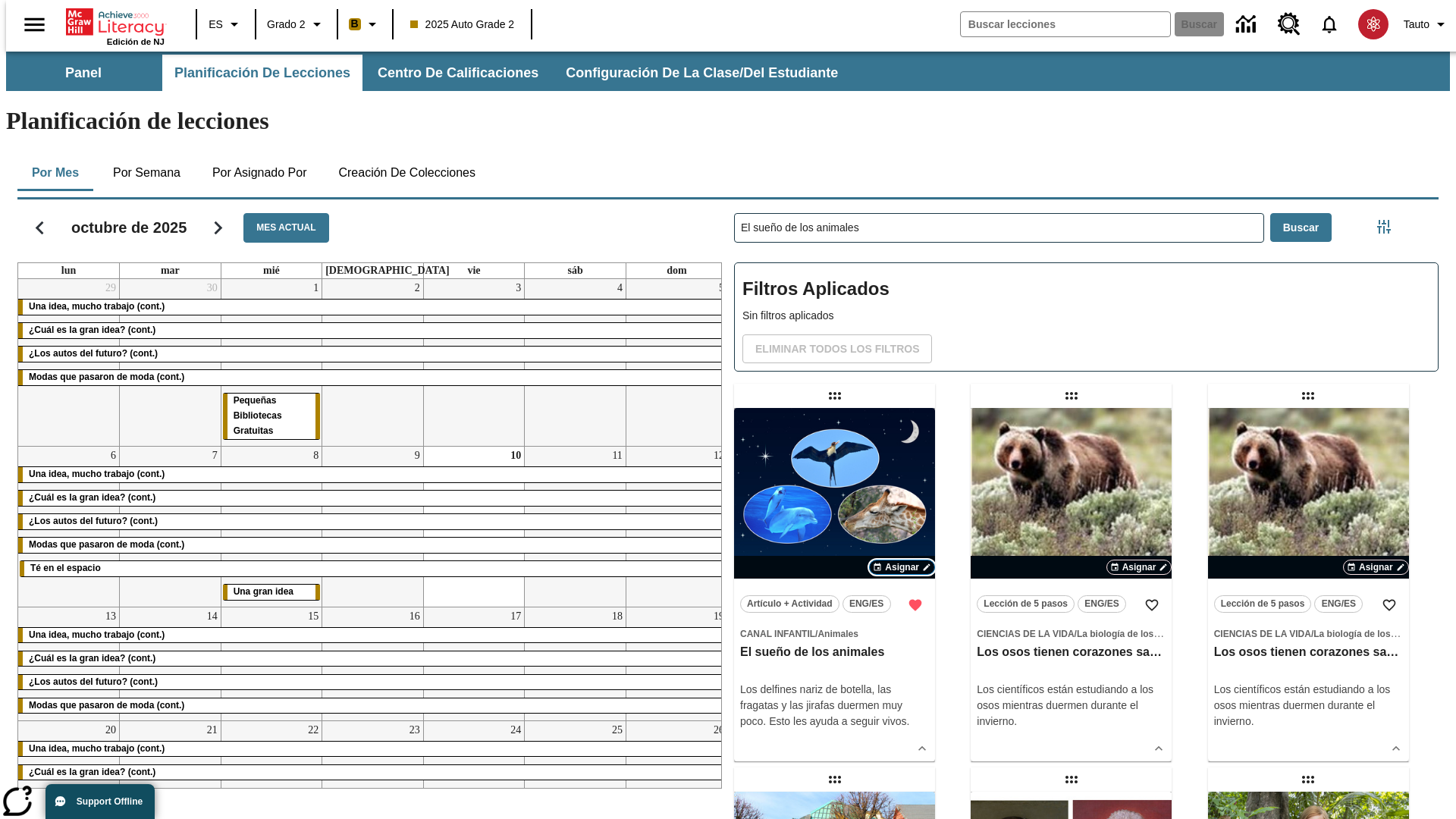  I want to click on a: 26 de octubre de 2025, so click(719, 730).